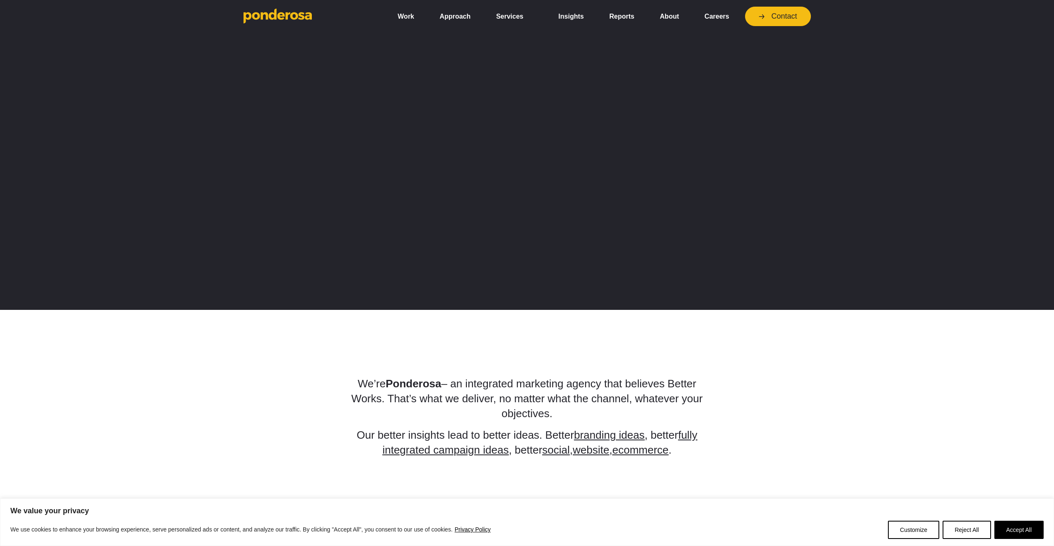 This screenshot has height=546, width=1054. I want to click on a: Reports, so click(622, 17).